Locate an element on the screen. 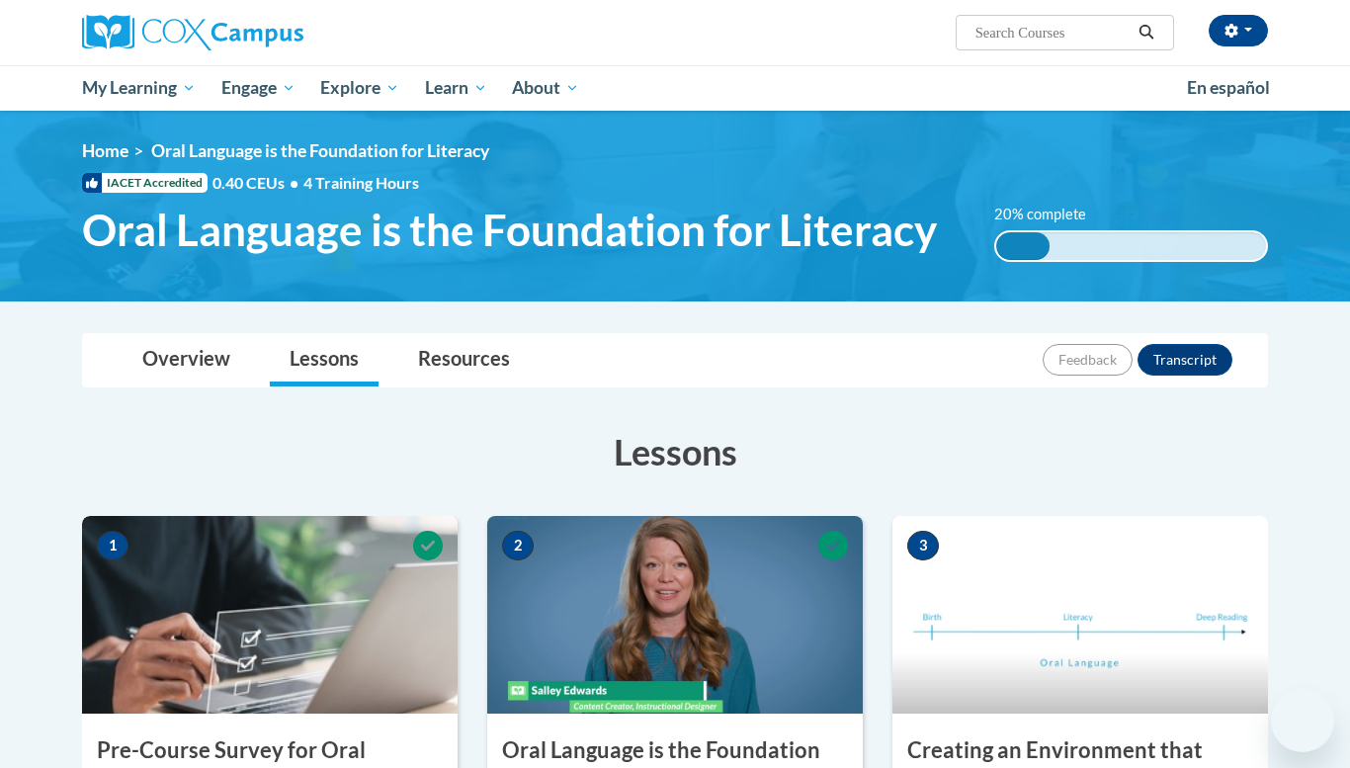 The image size is (1350, 768). span: 0.40 CEUs is located at coordinates (258, 183).